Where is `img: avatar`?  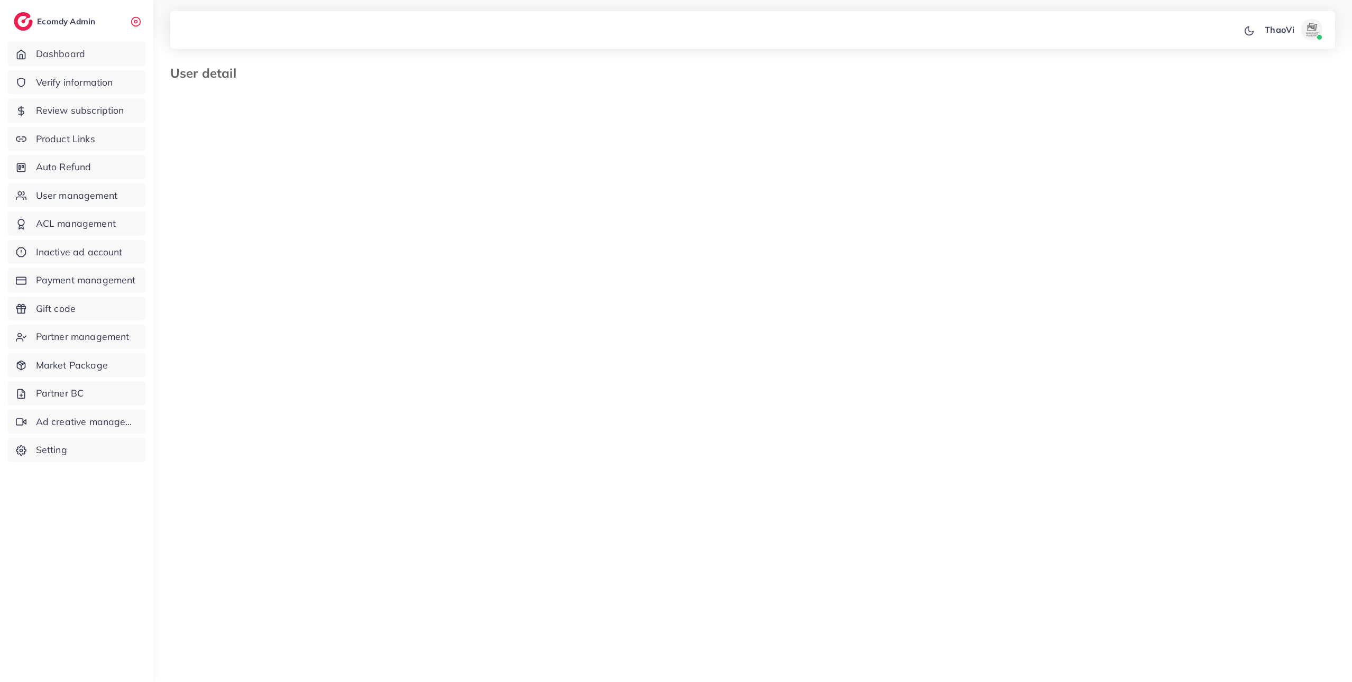
img: avatar is located at coordinates (1312, 30).